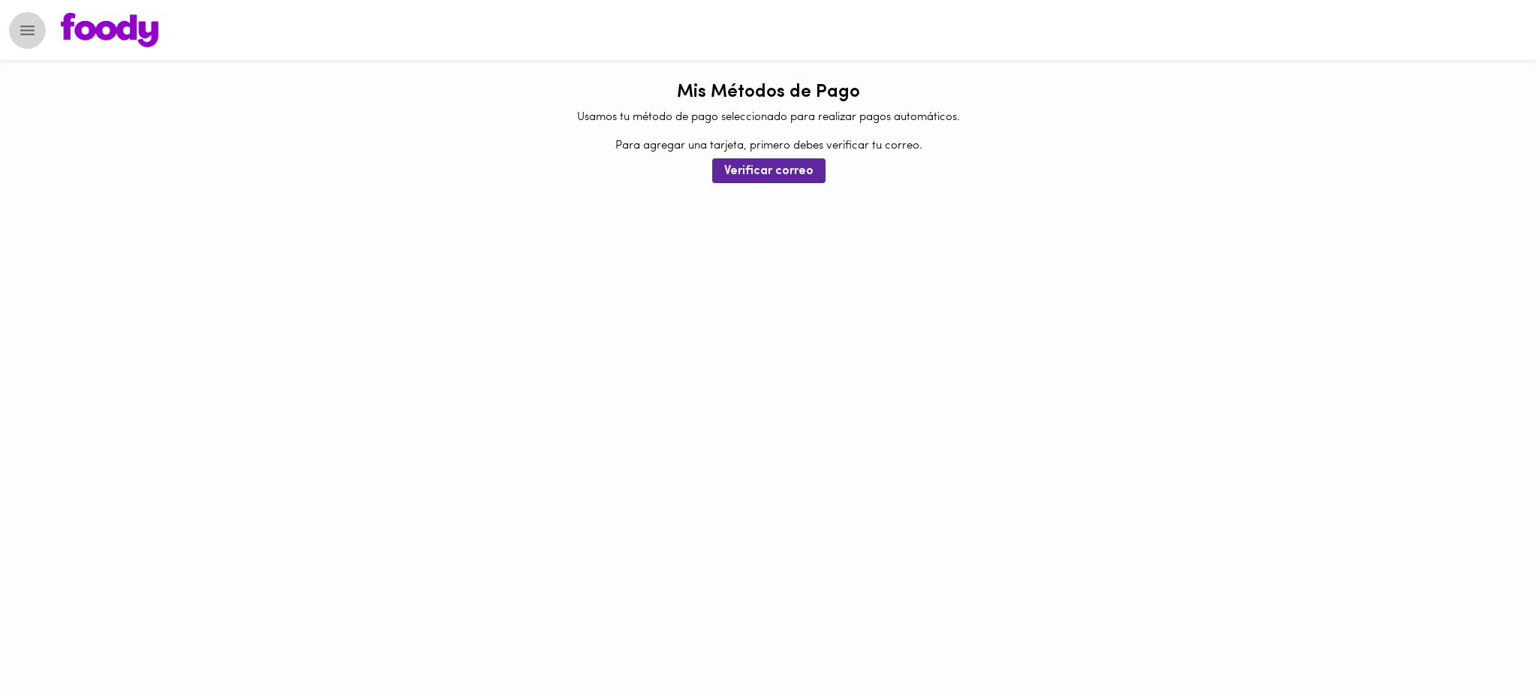  Describe the element at coordinates (769, 170) in the screenshot. I see `button: Verificar correo` at that location.